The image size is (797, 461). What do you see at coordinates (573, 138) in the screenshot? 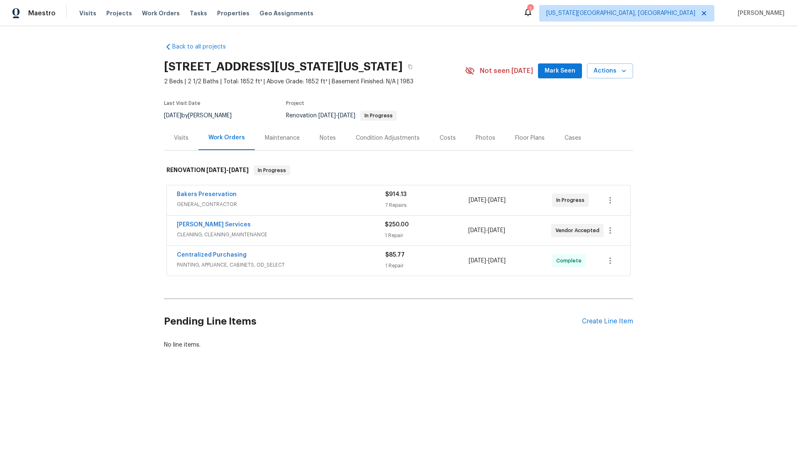
I see `div: Cases` at bounding box center [573, 138].